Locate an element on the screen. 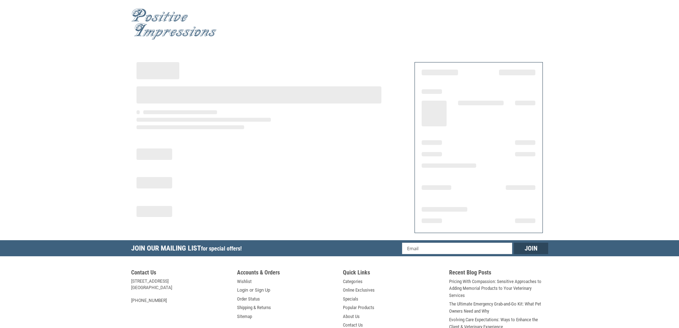 The image size is (679, 328). h5: Quick Links is located at coordinates (392, 273).